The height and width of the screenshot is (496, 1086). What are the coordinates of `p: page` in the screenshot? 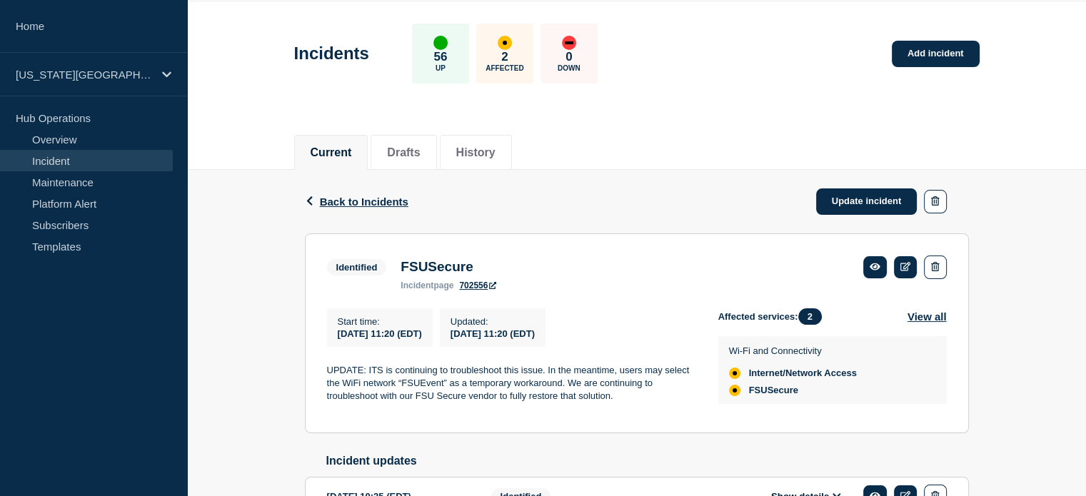 It's located at (427, 285).